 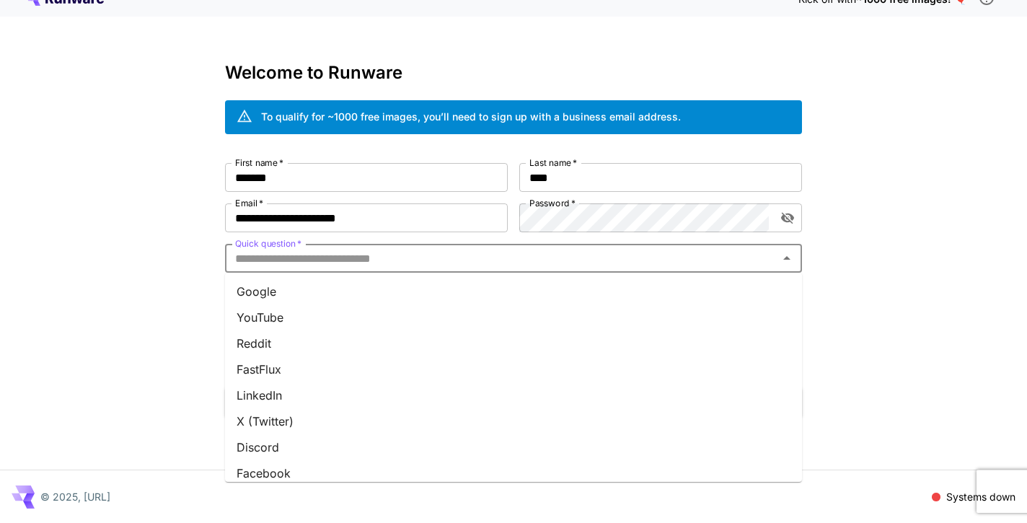 What do you see at coordinates (514, 473) in the screenshot?
I see `li: Facebook` at bounding box center [514, 473].